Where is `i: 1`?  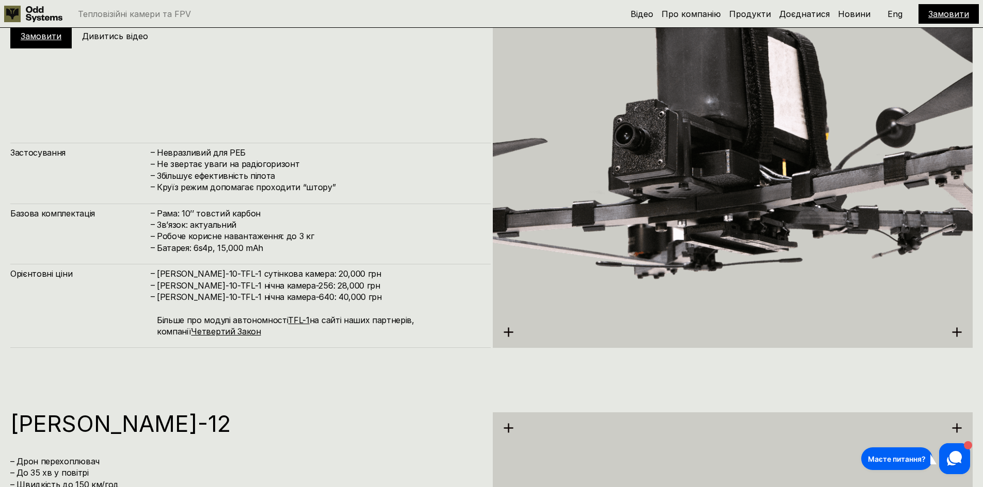
i: 1 is located at coordinates (109, 5).